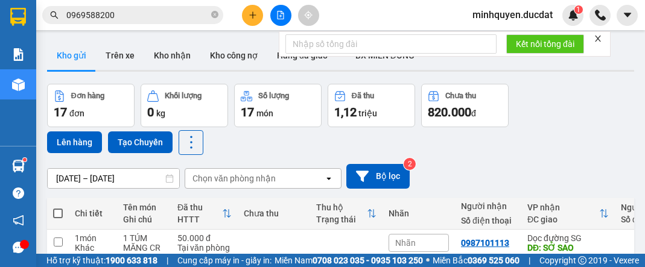 The width and height of the screenshot is (645, 267). Describe the element at coordinates (18, 17) in the screenshot. I see `img: logo-vxr` at that location.